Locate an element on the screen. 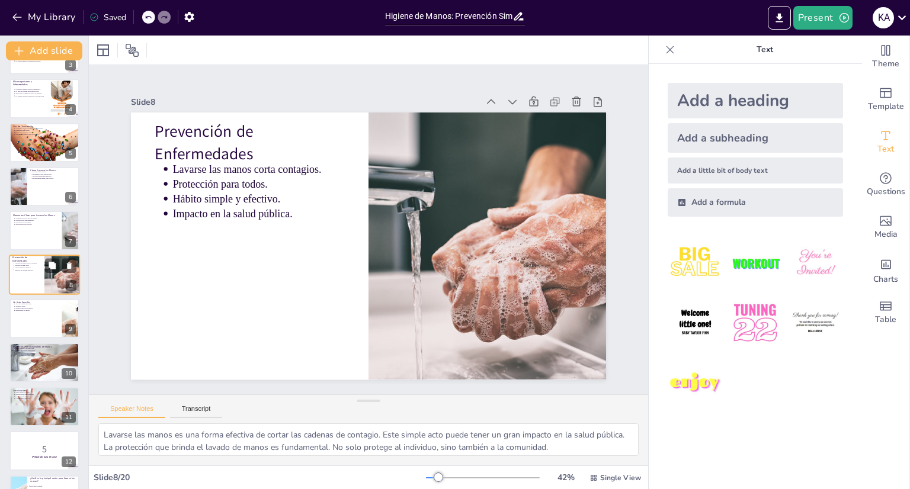 This screenshot has width=910, height=489. div: Slide 8 / 20 is located at coordinates (260, 478).